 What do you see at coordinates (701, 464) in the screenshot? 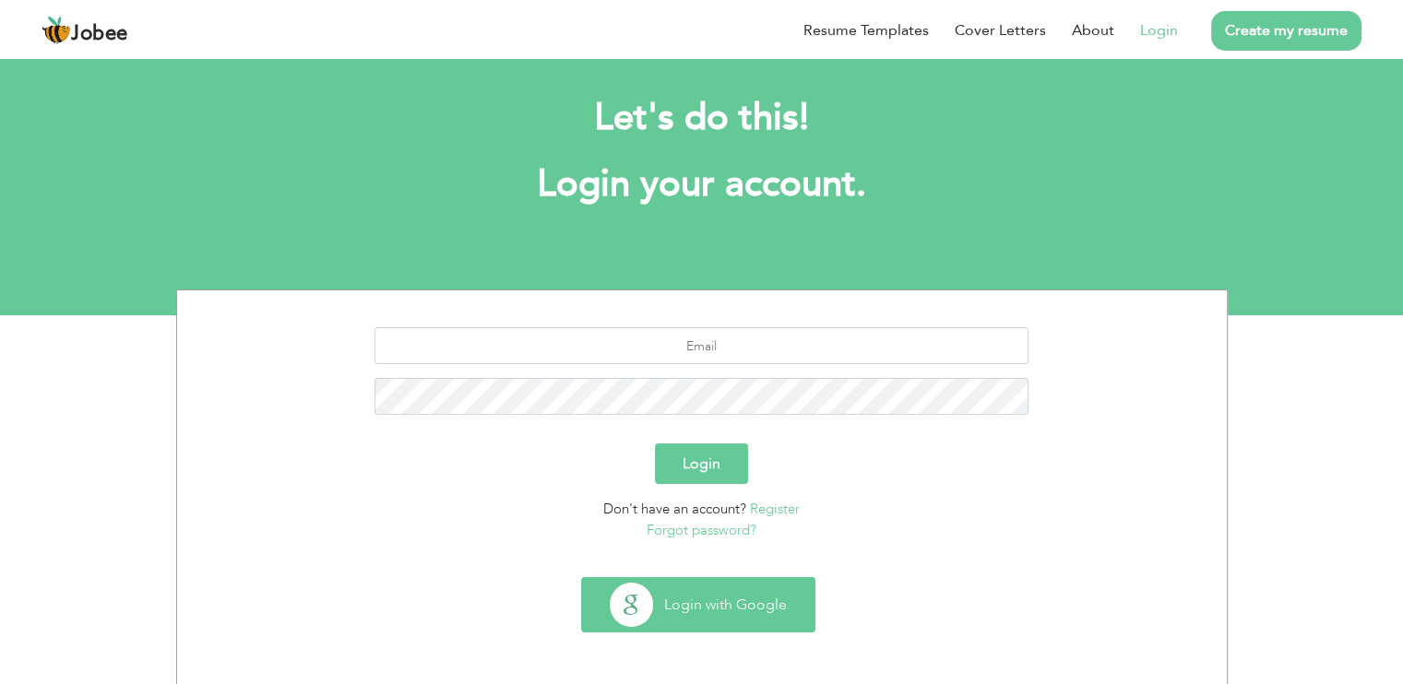
I see `button: Login` at bounding box center [701, 464].